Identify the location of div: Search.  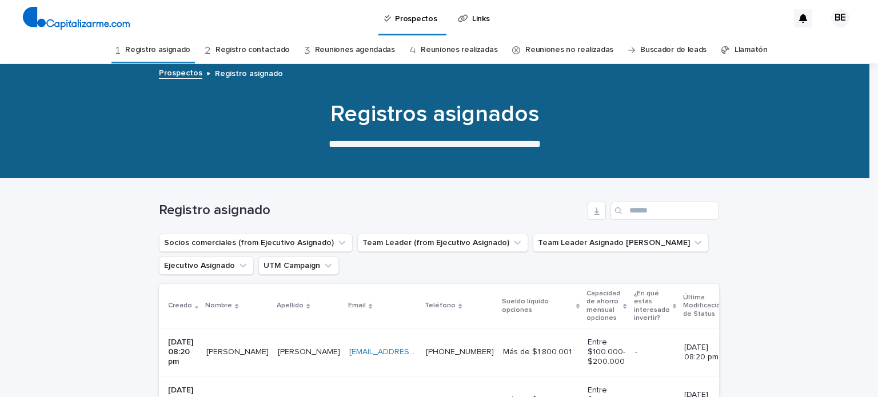
(665, 211).